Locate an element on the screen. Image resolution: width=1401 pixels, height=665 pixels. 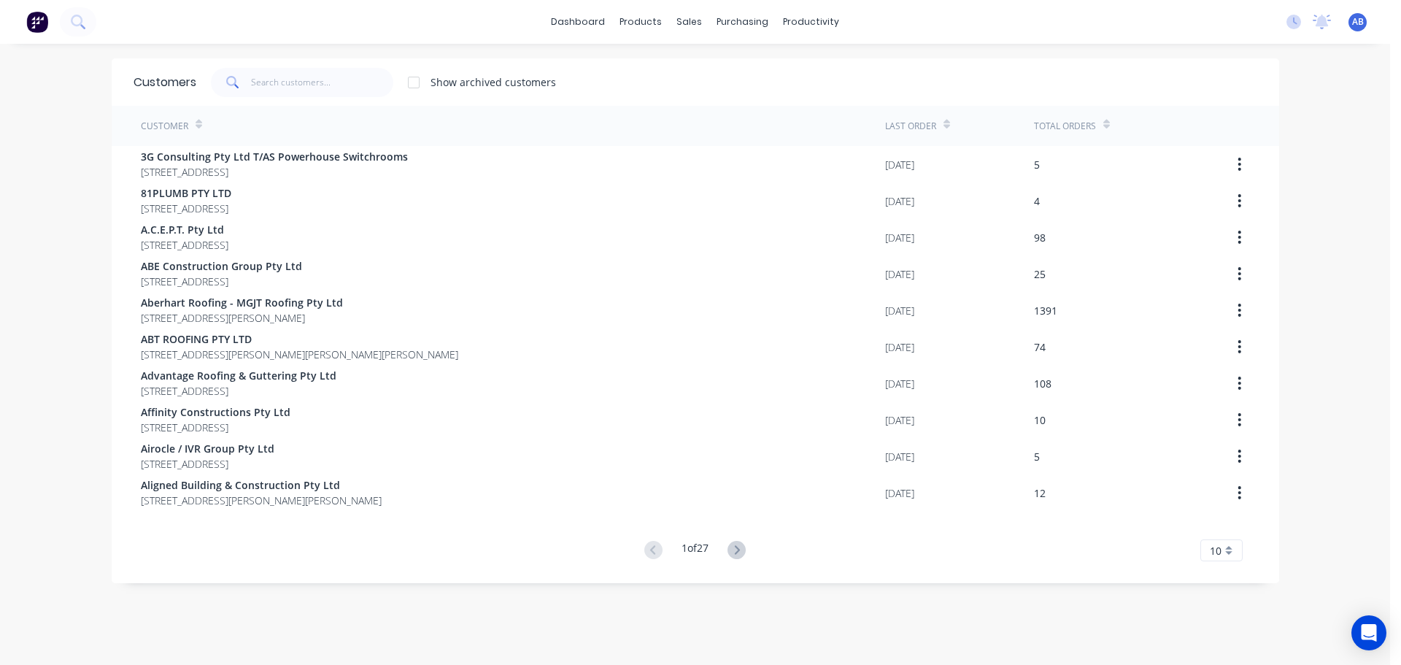
div: Last Order is located at coordinates (911, 126).